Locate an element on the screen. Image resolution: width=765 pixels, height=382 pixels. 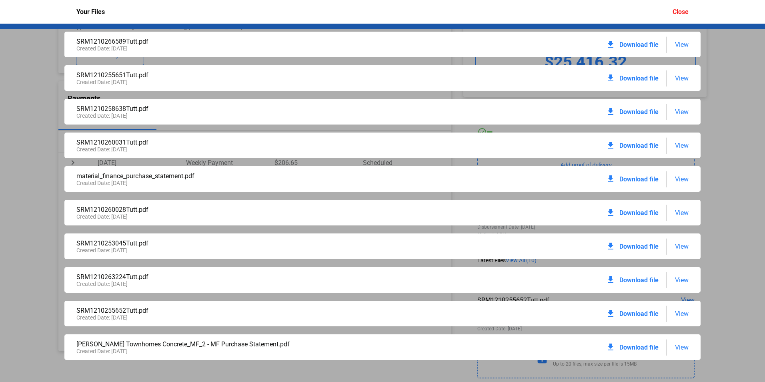
div: SRM1210258638Tutt.pdf is located at coordinates (229, 108).